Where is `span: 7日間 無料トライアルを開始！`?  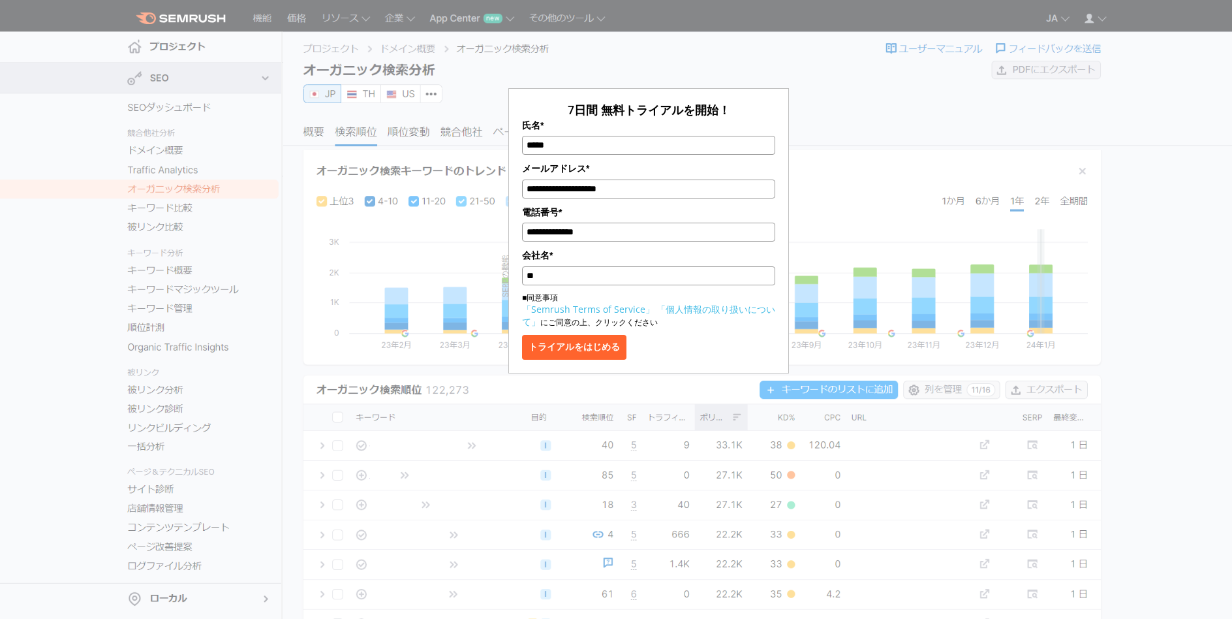 span: 7日間 無料トライアルを開始！ is located at coordinates (649, 110).